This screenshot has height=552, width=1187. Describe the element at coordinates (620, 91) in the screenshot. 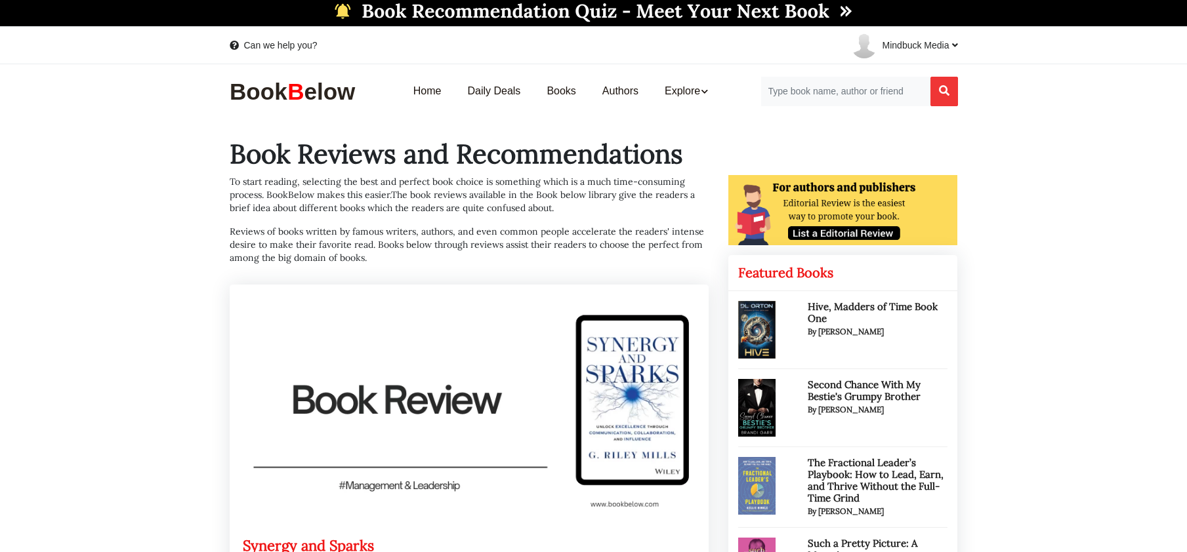

I see `a: Authors` at that location.